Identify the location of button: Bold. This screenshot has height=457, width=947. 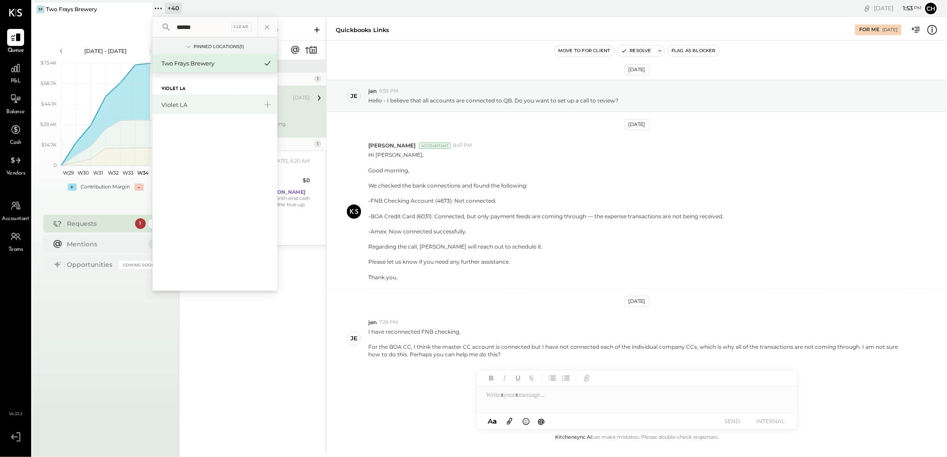
(491, 378).